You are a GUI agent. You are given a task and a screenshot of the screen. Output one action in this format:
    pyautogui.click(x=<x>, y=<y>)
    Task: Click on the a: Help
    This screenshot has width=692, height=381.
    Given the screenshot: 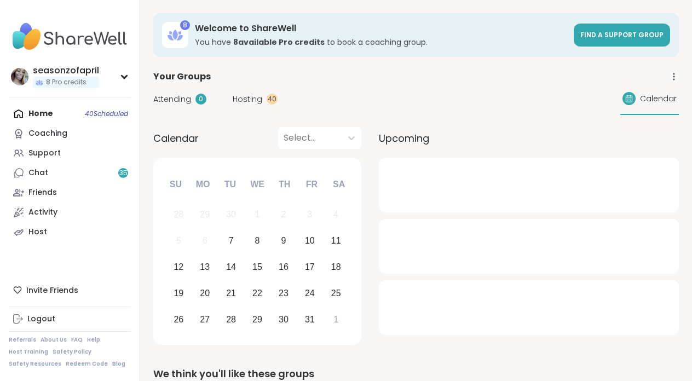 What is the action you would take?
    pyautogui.click(x=94, y=340)
    